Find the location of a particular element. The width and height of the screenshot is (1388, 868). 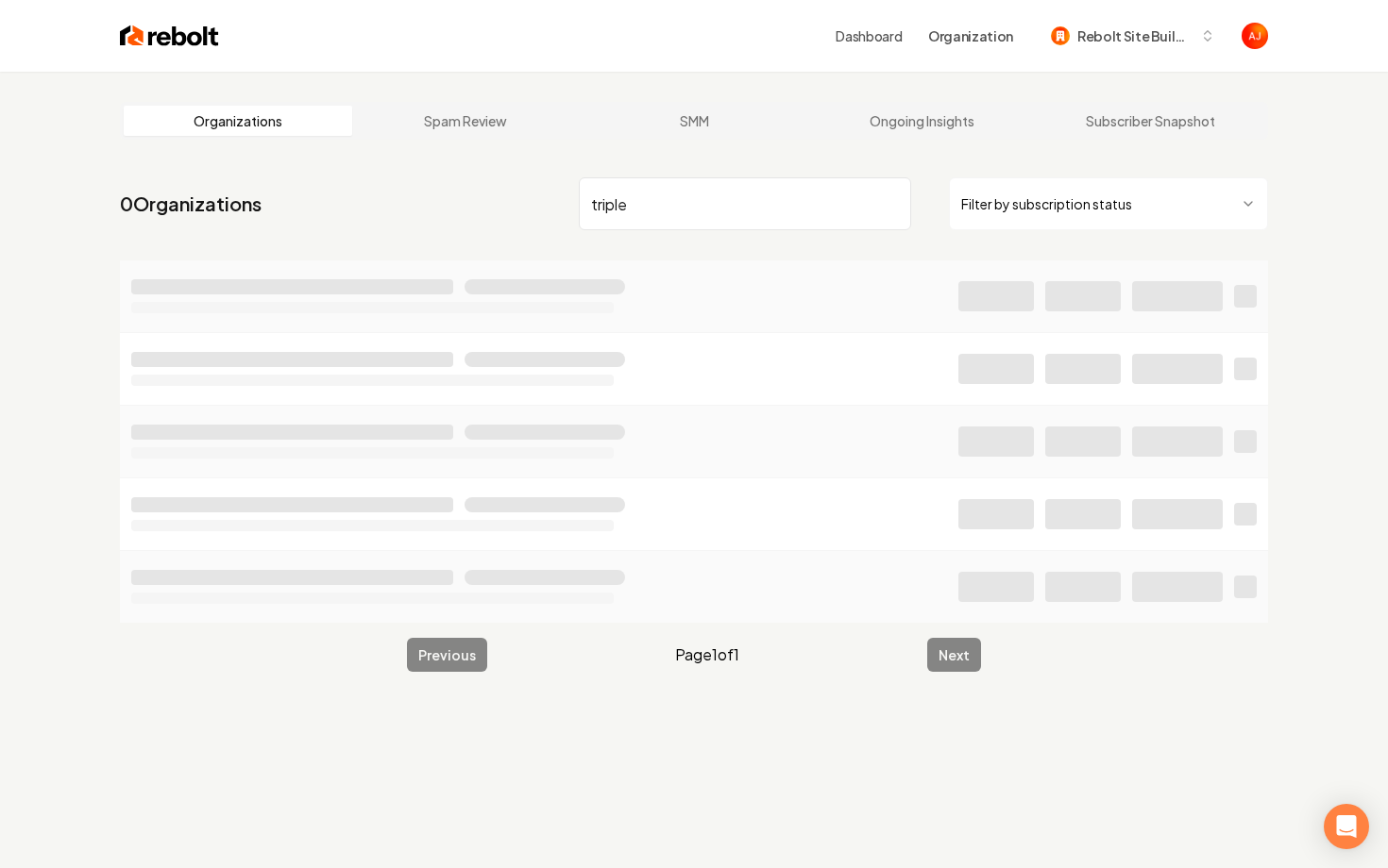

button: Organization is located at coordinates (971, 36).